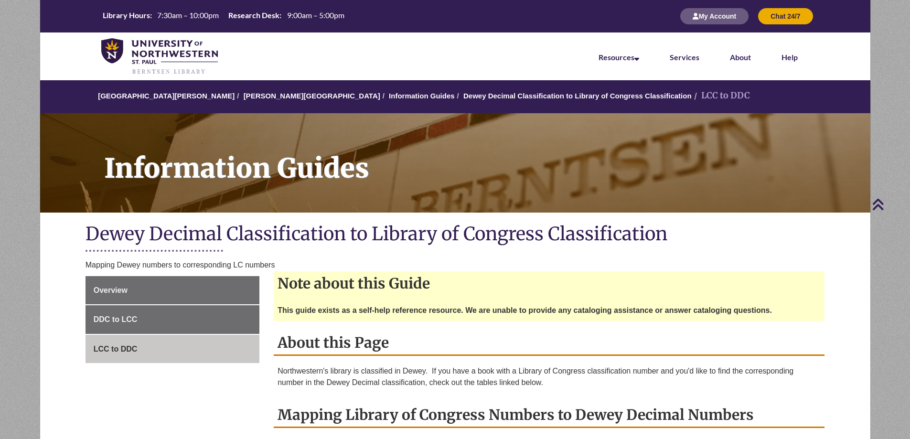  What do you see at coordinates (714, 16) in the screenshot?
I see `a: My Account` at bounding box center [714, 16].